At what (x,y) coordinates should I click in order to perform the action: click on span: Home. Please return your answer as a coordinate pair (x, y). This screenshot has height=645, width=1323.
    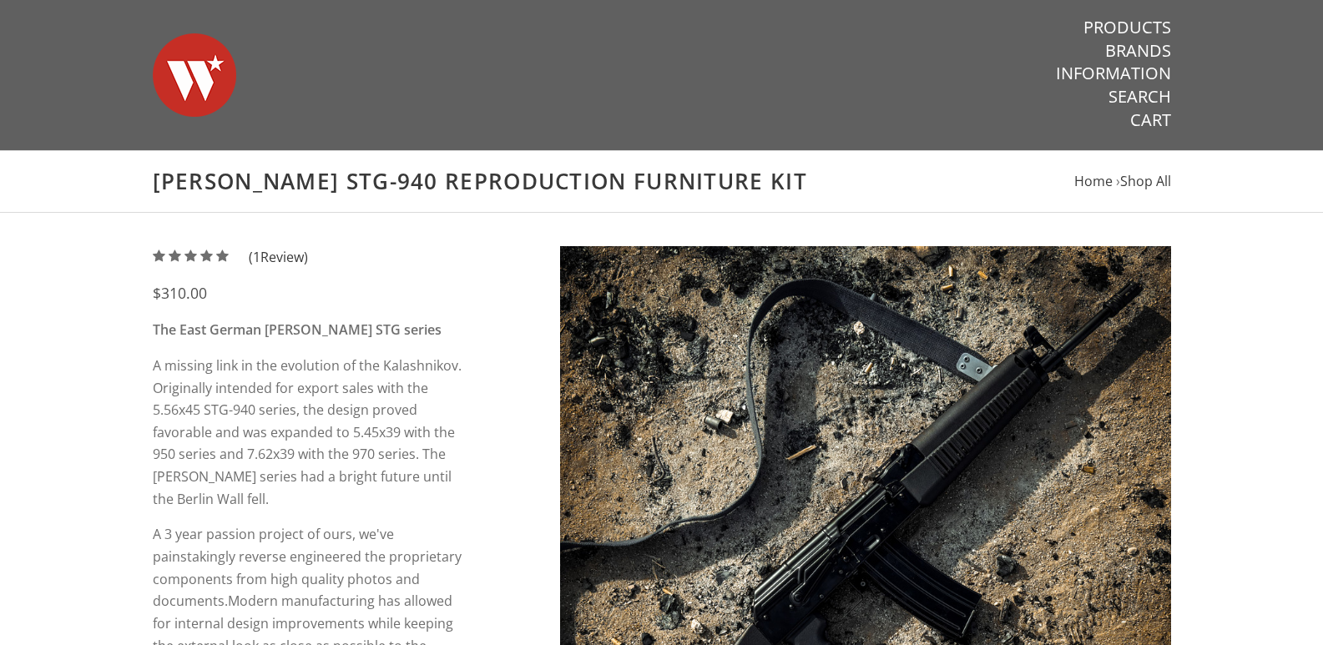
    Looking at the image, I should click on (1093, 181).